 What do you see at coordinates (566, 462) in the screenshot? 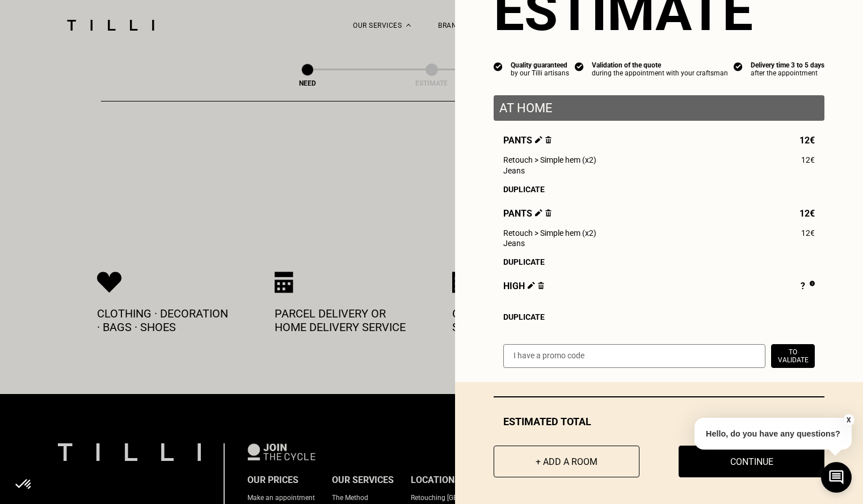
I see `button: + Add a room` at bounding box center [566, 462].